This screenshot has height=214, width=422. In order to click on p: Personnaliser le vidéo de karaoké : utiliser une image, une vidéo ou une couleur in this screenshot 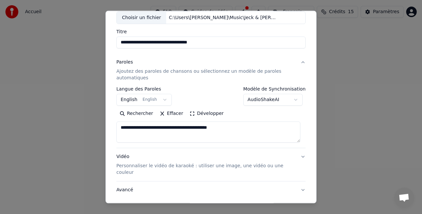, I will do `click(206, 170)`.